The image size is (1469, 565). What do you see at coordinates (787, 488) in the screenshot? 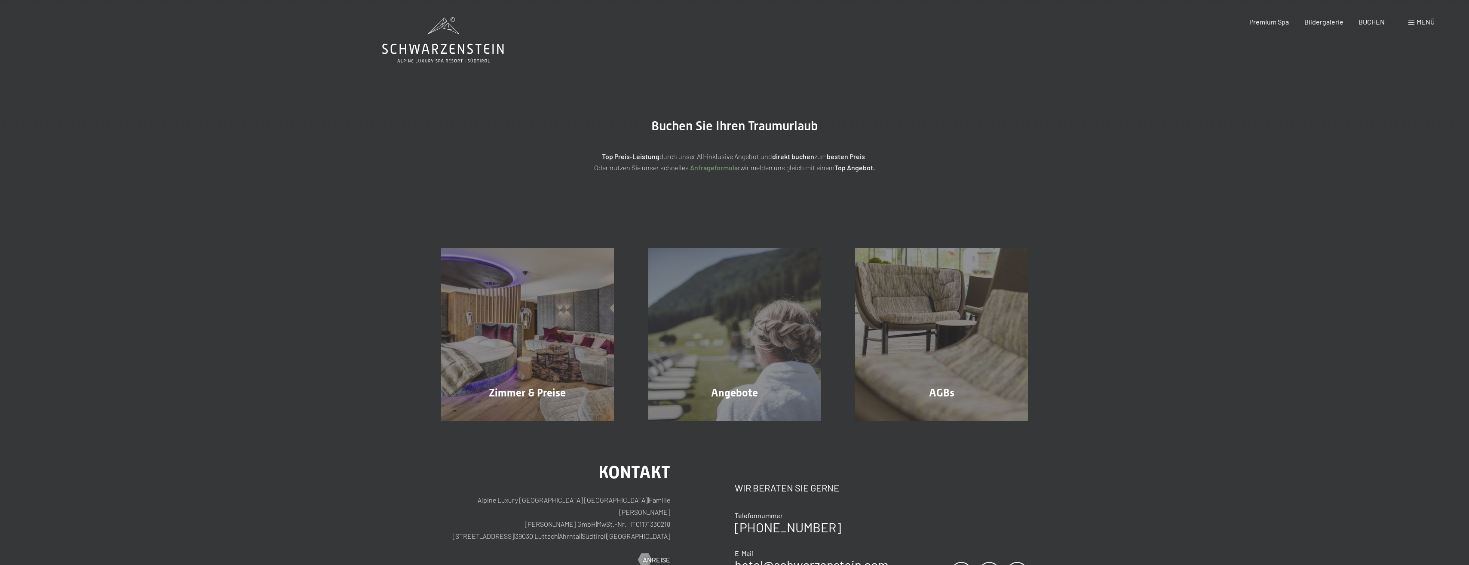
I see `span: Wir beraten Sie gerne` at bounding box center [787, 488].